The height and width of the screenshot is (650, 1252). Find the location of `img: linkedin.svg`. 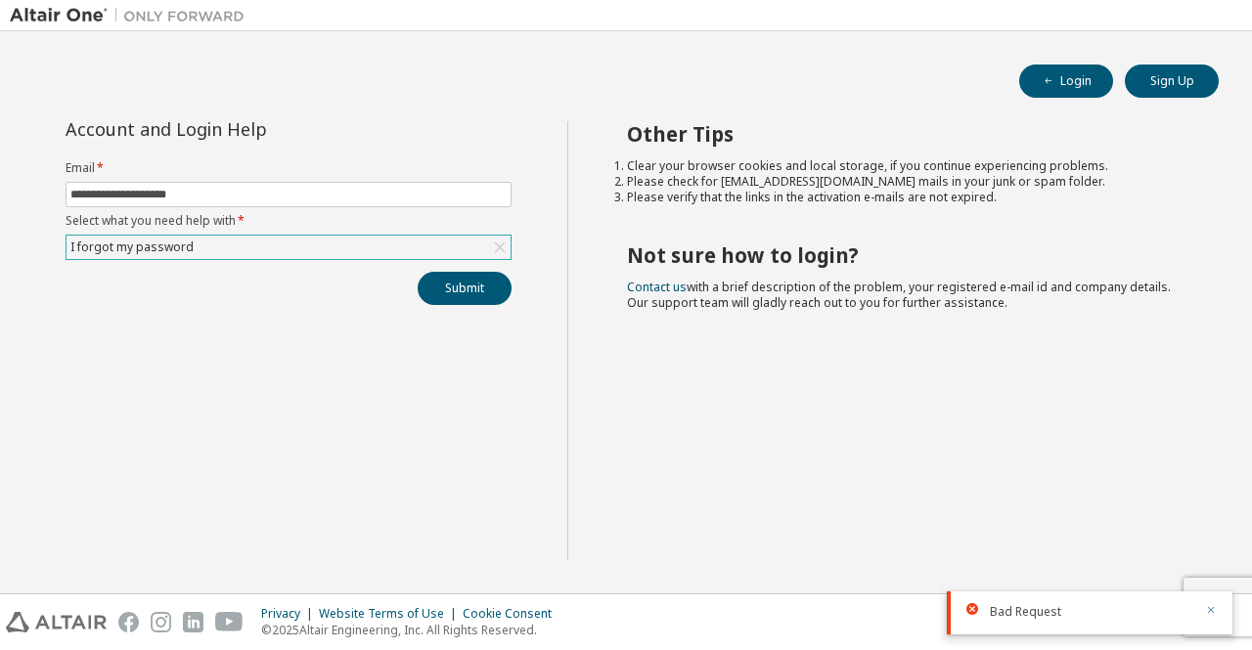

img: linkedin.svg is located at coordinates (193, 622).